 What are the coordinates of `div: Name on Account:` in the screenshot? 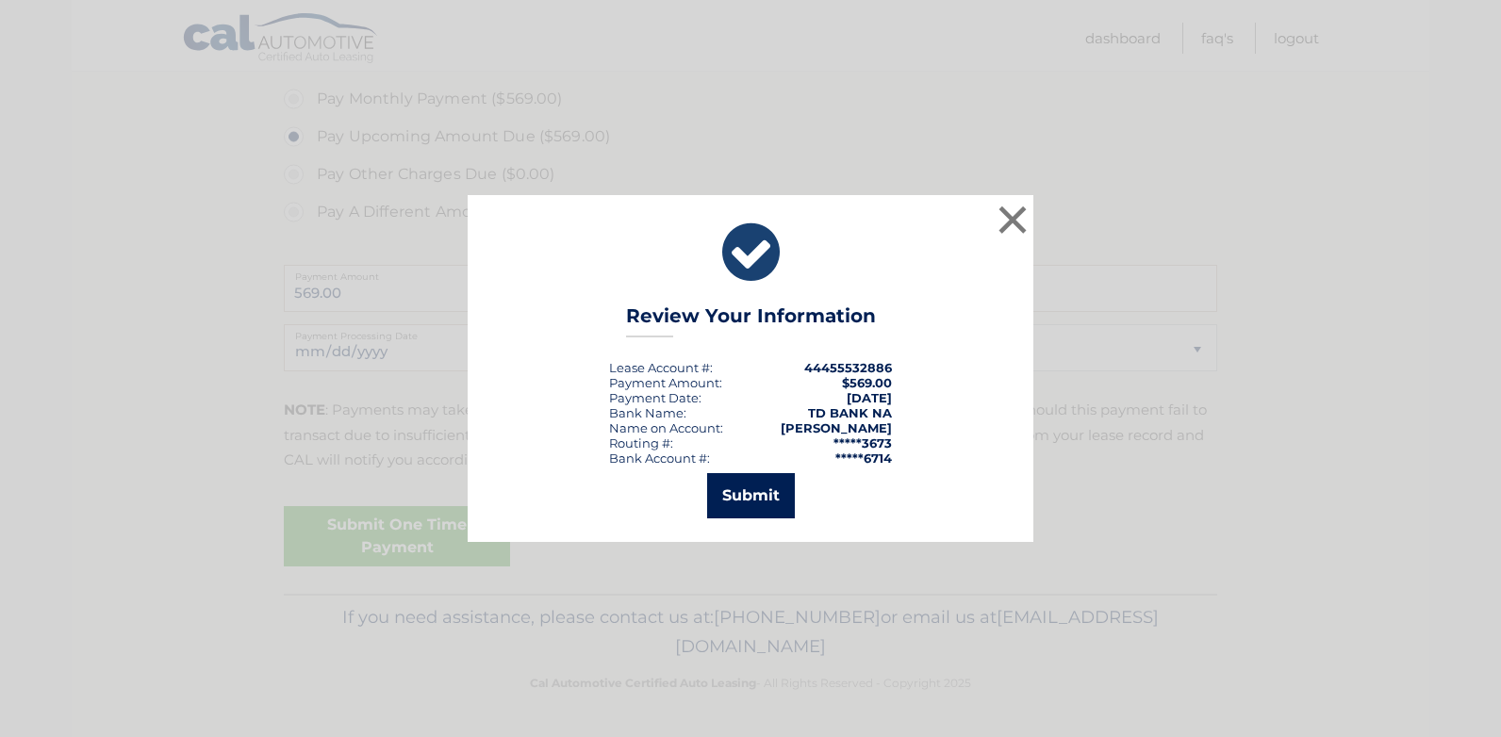 It's located at (666, 428).